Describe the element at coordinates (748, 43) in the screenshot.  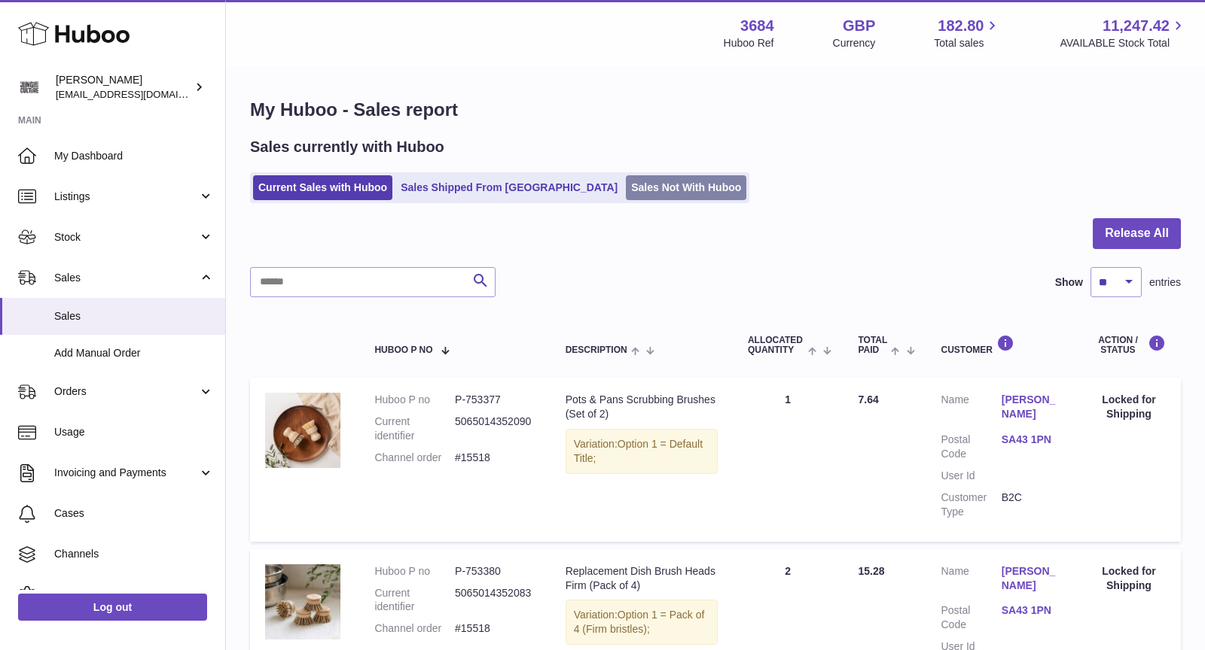
I see `div: Huboo Ref` at that location.